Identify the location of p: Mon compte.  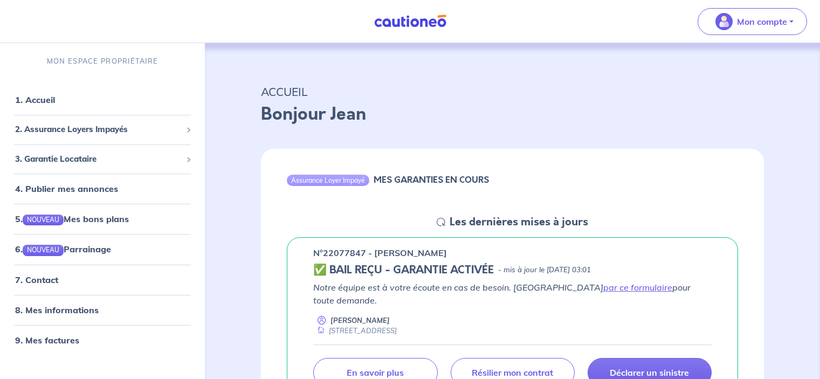
(762, 22).